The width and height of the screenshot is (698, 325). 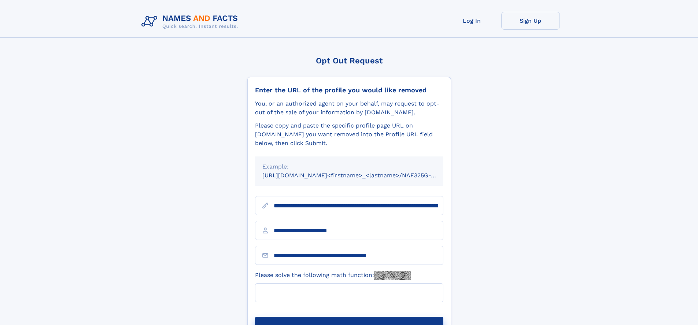 What do you see at coordinates (349, 108) in the screenshot?
I see `div: You, or an authorized agent on your behalf, may request to opt-out of the sale of your informatio...` at bounding box center [349, 108].